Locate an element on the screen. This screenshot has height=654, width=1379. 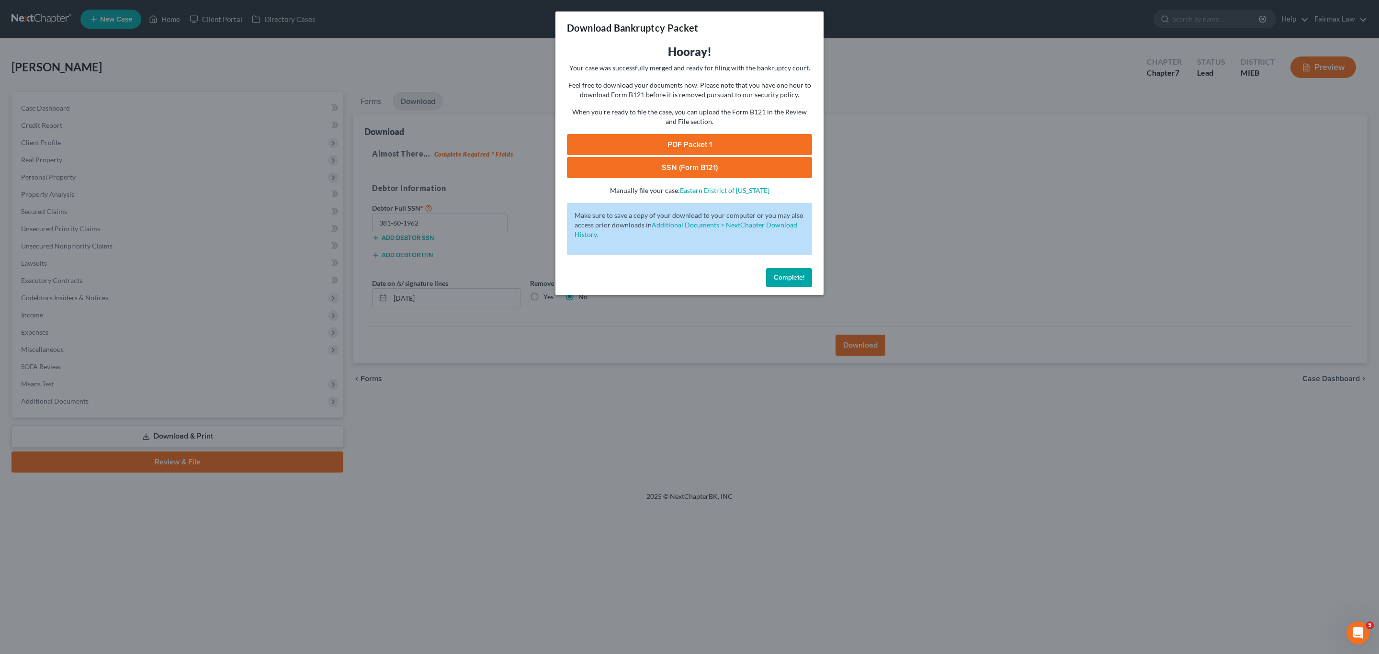
span: Complete! is located at coordinates (789, 277).